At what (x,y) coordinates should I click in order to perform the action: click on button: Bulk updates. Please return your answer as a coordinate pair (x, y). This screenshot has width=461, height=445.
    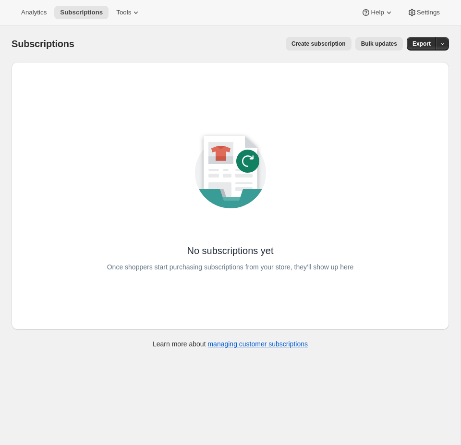
    Looking at the image, I should click on (379, 44).